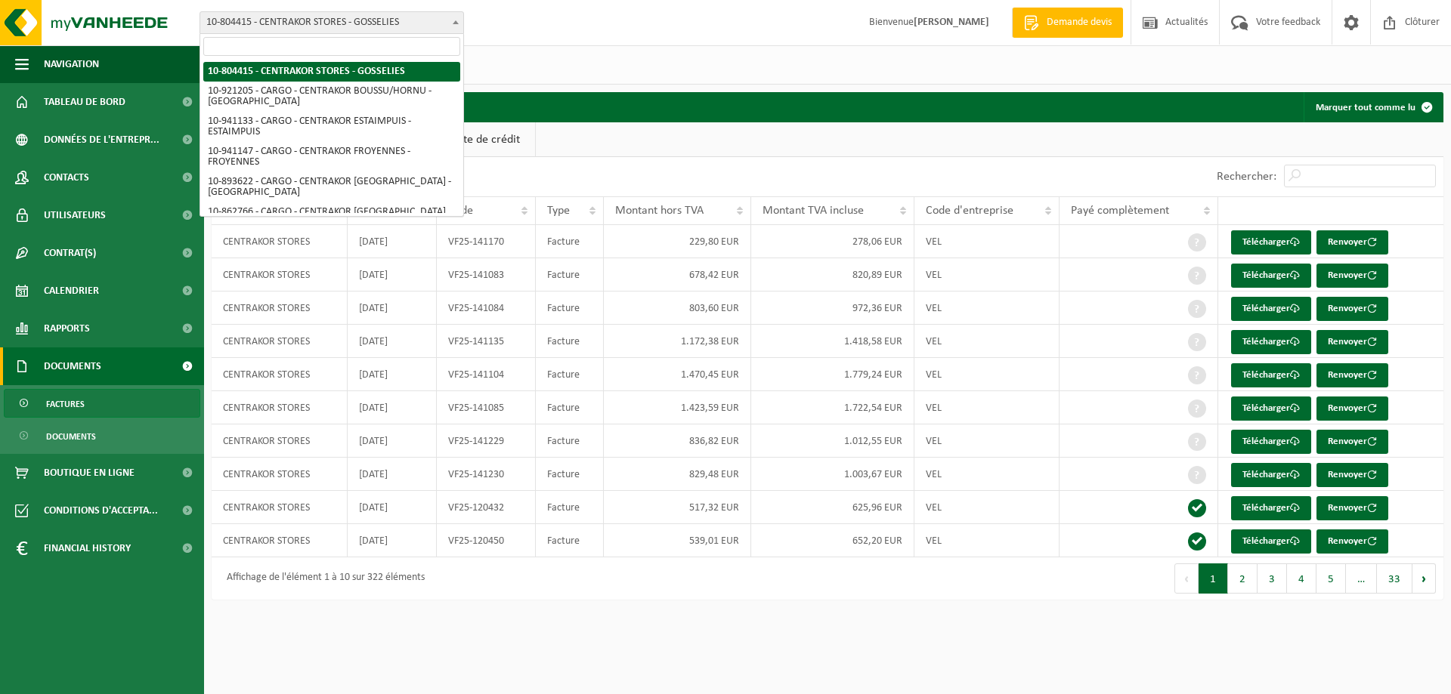 The height and width of the screenshot is (694, 1451). I want to click on td: VF25-141084, so click(486, 308).